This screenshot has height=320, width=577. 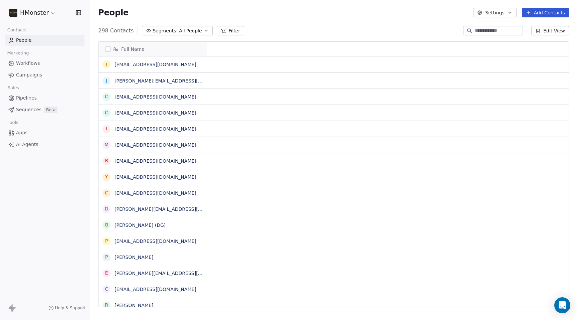 What do you see at coordinates (495, 13) in the screenshot?
I see `button: Settings` at bounding box center [495, 13].